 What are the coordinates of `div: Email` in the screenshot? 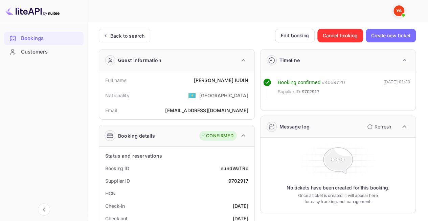 It's located at (111, 110).